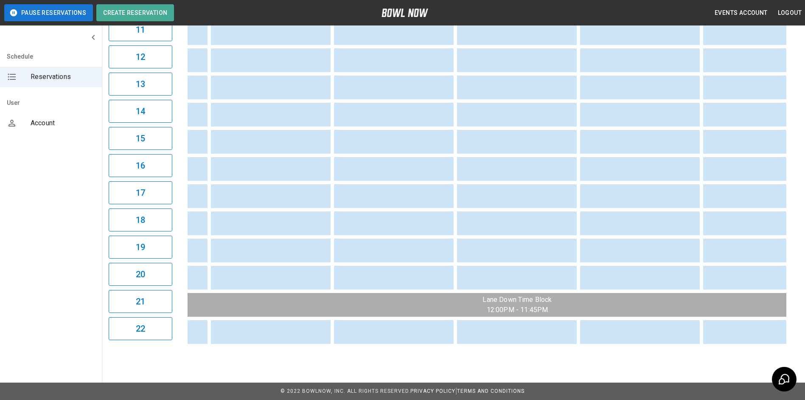 The image size is (805, 400). What do you see at coordinates (140, 247) in the screenshot?
I see `h6: 19` at bounding box center [140, 247].